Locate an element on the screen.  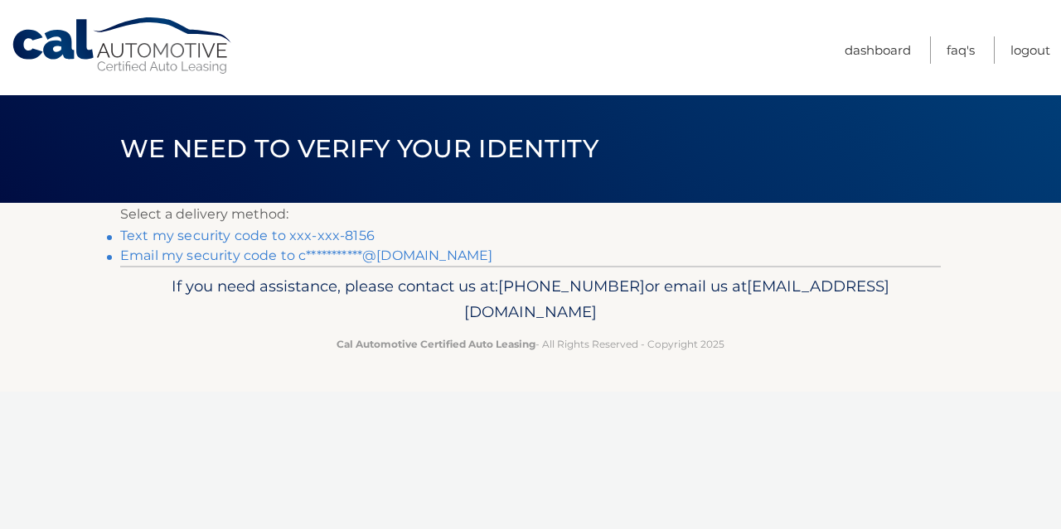
p: If you need assistance, please contact us at: or email us at is located at coordinates (530, 300).